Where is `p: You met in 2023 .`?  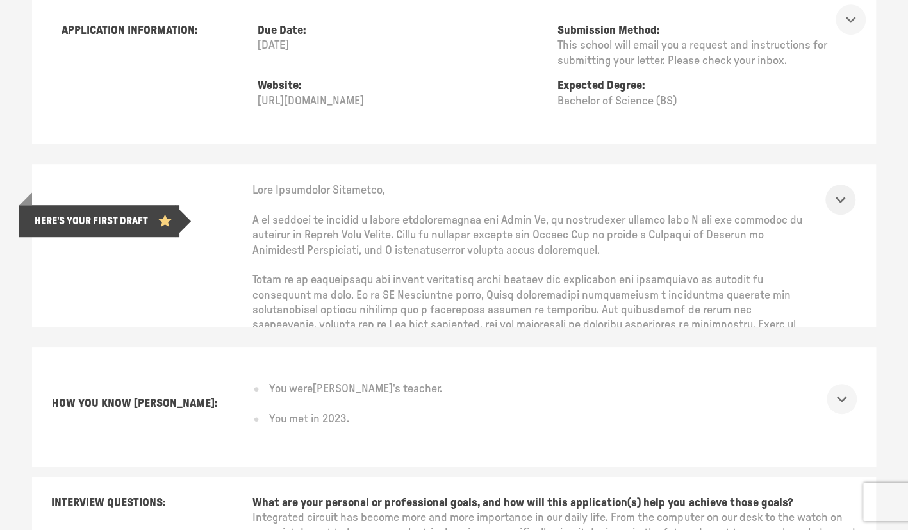
p: You met in 2023 . is located at coordinates (309, 419).